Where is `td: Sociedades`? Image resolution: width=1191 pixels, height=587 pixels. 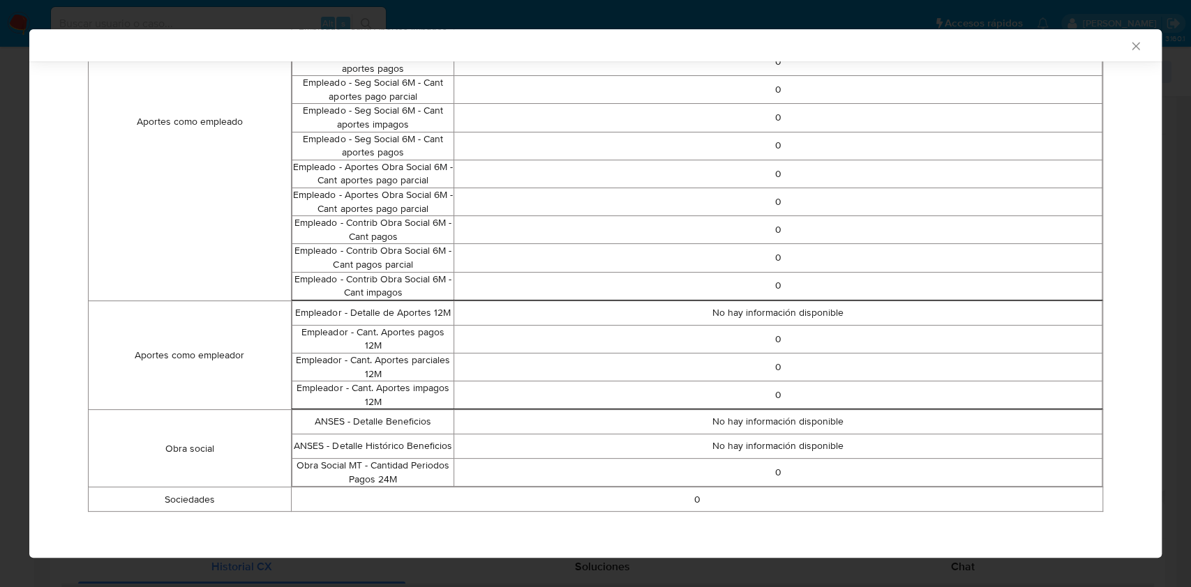
td: Sociedades is located at coordinates (190, 499).